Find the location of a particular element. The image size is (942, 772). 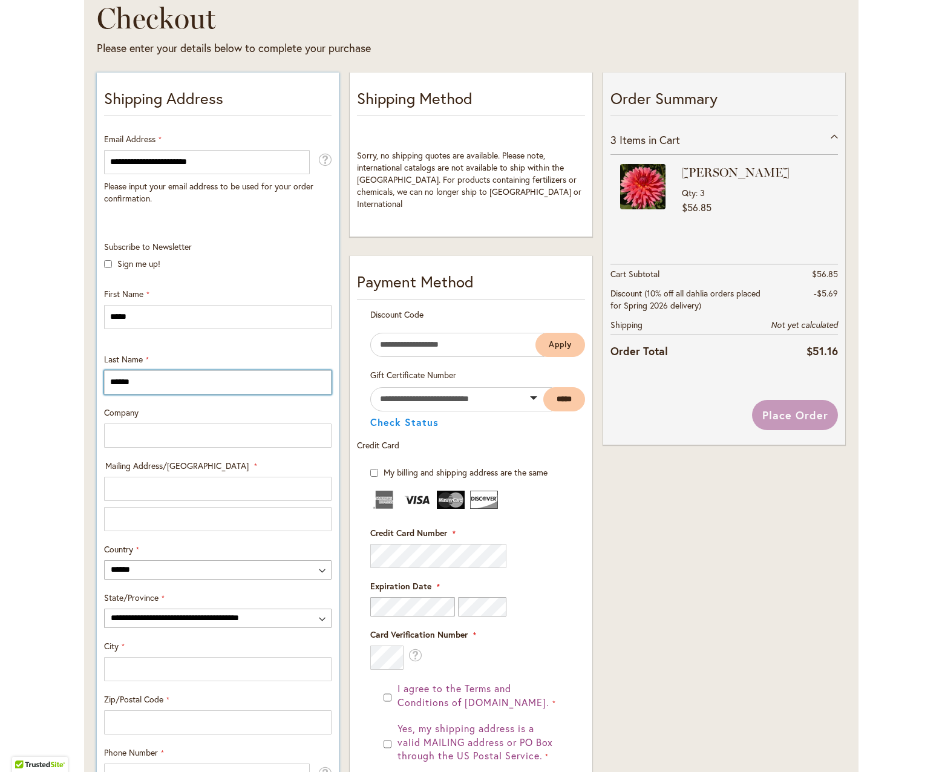

span: Last Name is located at coordinates (123, 359).